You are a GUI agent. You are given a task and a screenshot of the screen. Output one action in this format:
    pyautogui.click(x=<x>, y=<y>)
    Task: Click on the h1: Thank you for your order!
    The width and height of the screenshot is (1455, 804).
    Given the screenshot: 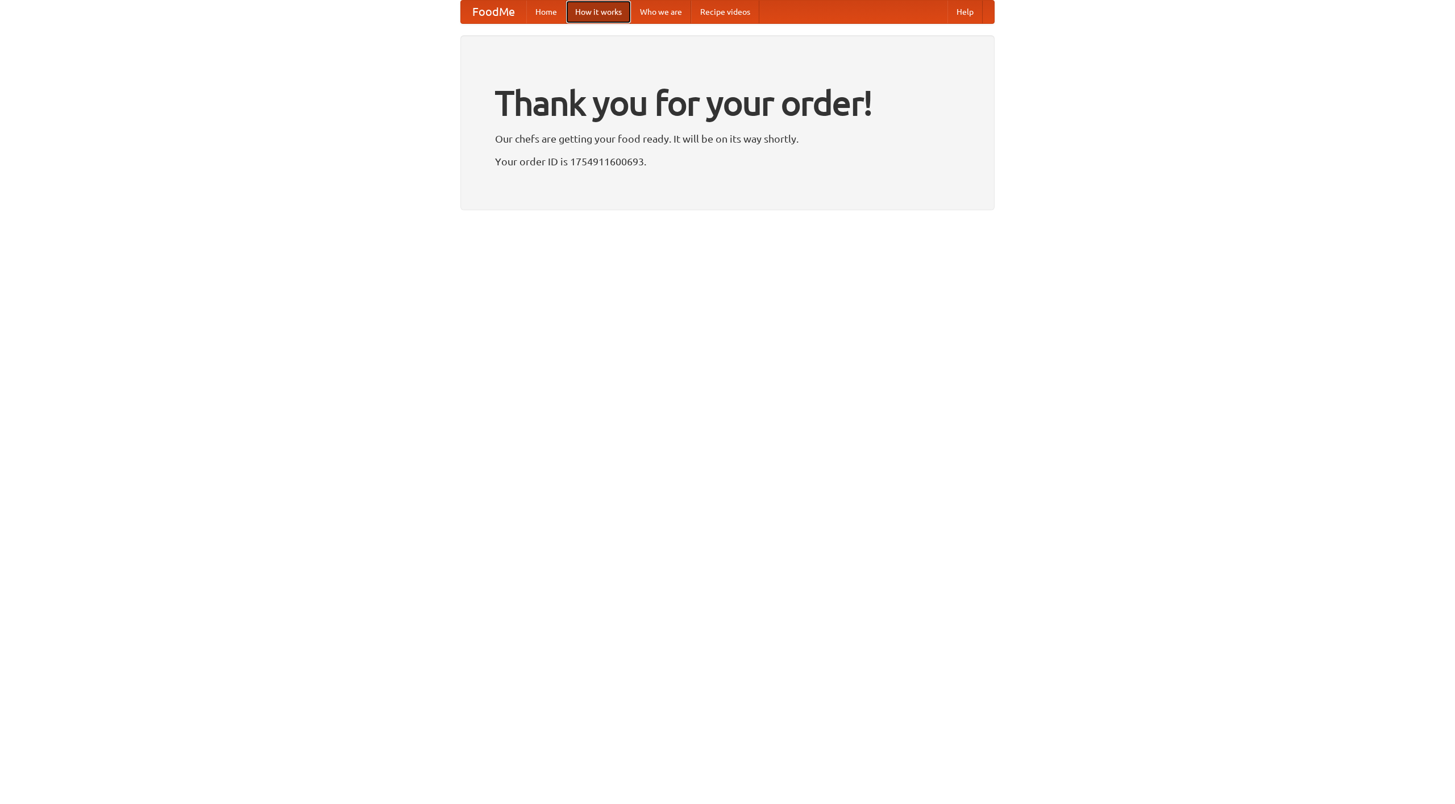 What is the action you would take?
    pyautogui.click(x=727, y=103)
    